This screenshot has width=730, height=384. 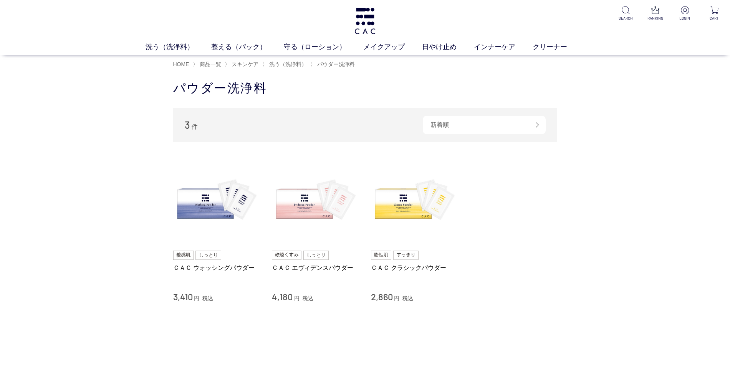 I want to click on a: 守る（ローション）, so click(x=323, y=47).